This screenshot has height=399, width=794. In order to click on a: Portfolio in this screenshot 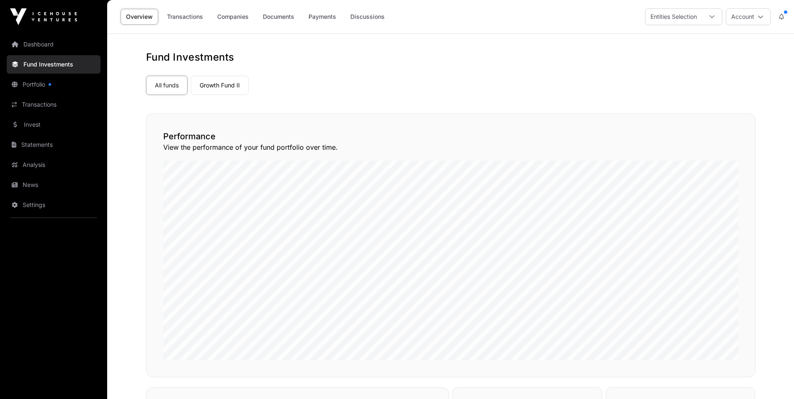, I will do `click(54, 85)`.